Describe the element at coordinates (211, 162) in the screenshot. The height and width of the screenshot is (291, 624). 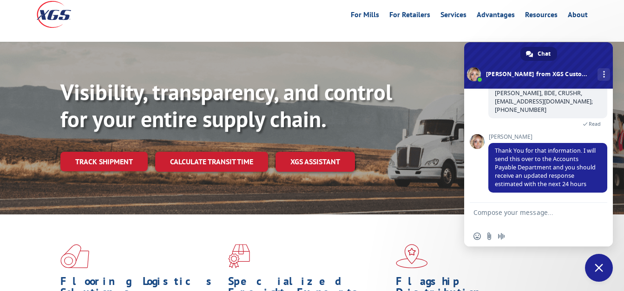
I see `a: Calculate transit time` at that location.